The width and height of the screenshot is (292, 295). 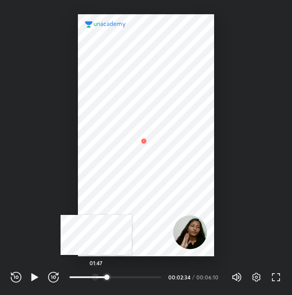 What do you see at coordinates (179, 277) in the screenshot?
I see `div: 00:02:34` at bounding box center [179, 277].